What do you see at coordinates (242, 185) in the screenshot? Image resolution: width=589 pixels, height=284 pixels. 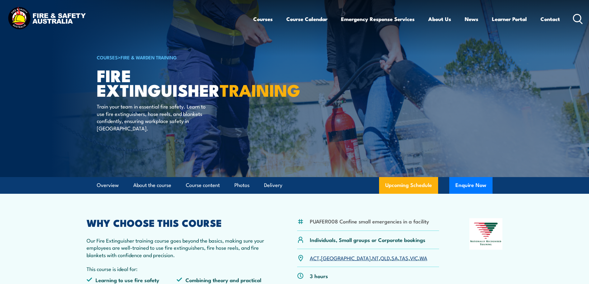 I see `a: Photos` at bounding box center [242, 185].